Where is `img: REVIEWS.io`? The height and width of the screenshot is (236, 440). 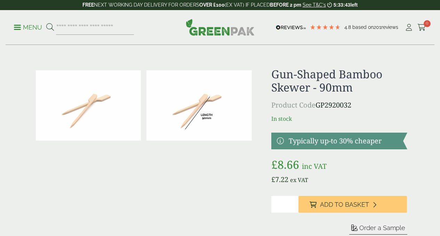 img: REVIEWS.io is located at coordinates (291, 27).